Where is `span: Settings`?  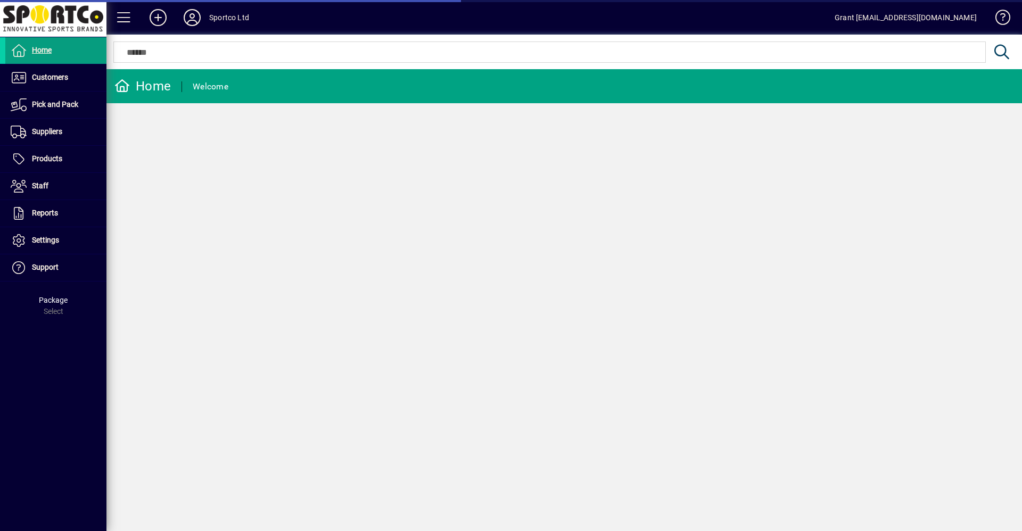 span: Settings is located at coordinates (45, 240).